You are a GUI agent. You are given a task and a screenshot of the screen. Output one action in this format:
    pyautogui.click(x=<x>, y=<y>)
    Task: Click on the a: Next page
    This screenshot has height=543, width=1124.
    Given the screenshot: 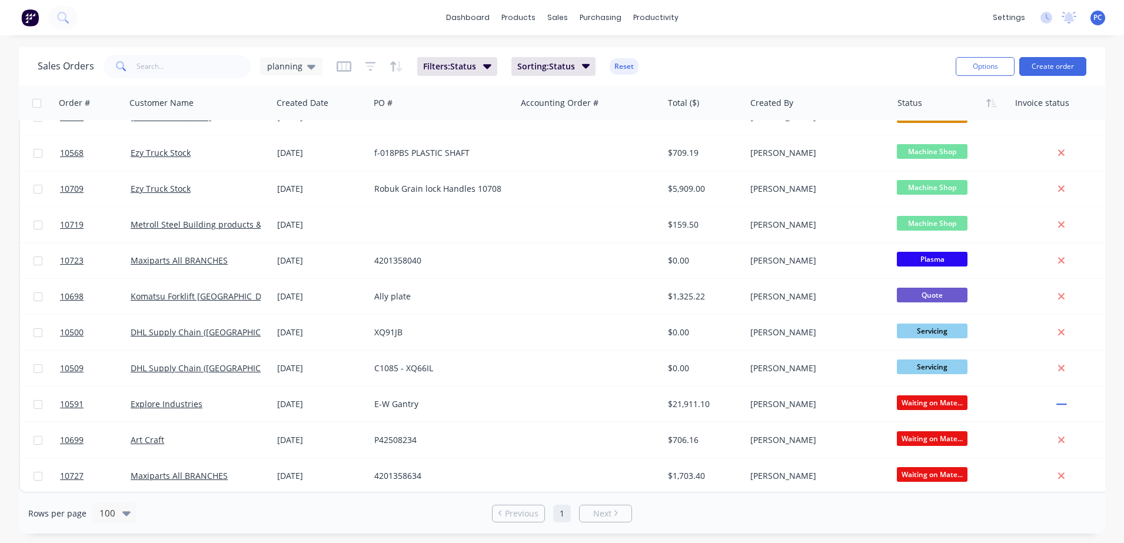 What is the action you would take?
    pyautogui.click(x=605, y=514)
    